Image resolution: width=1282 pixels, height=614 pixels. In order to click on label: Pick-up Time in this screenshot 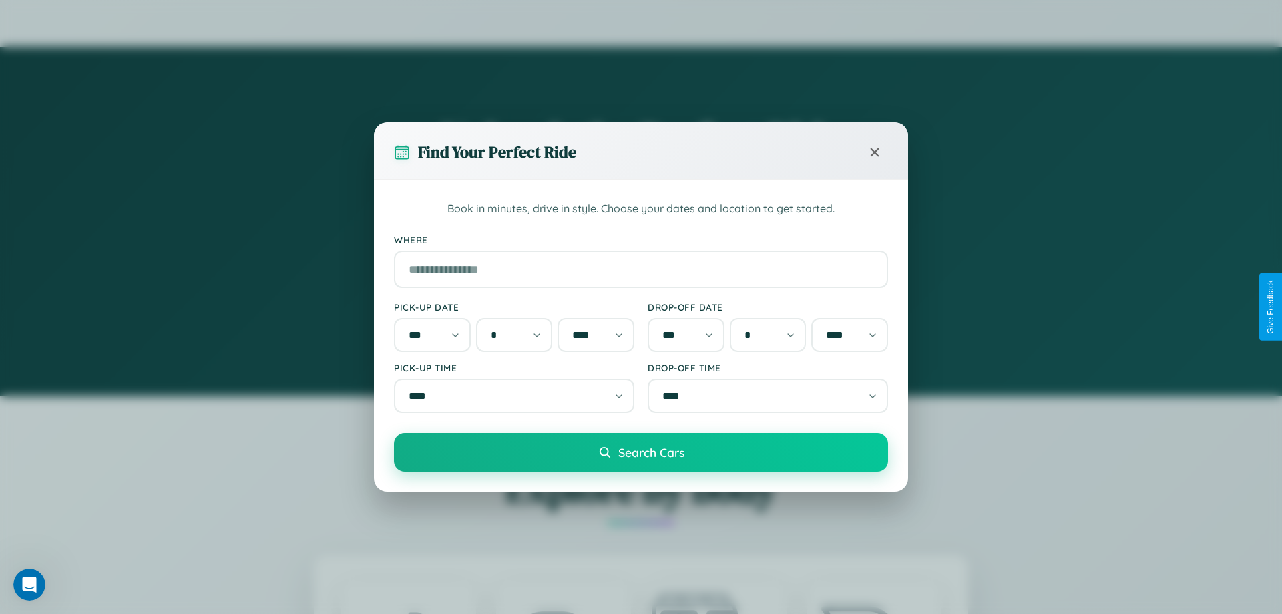, I will do `click(514, 367)`.